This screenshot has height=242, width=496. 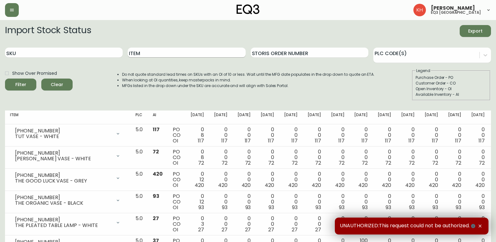 What do you see at coordinates (249, 75) in the screenshot?
I see `li: Do not quote standard lead times on SKUs with an OI of 10 or less. Wait until the MFG date popula...` at bounding box center [249, 75].